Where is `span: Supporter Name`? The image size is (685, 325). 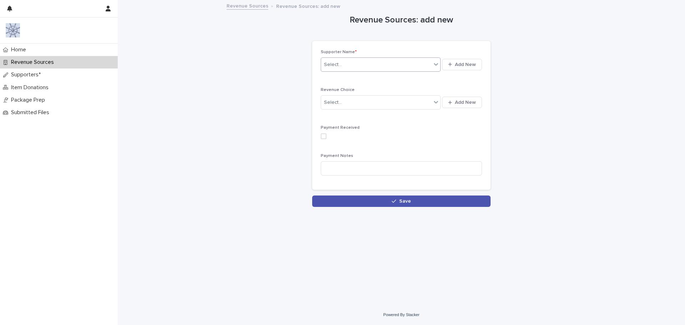
span: Supporter Name is located at coordinates (339, 52).